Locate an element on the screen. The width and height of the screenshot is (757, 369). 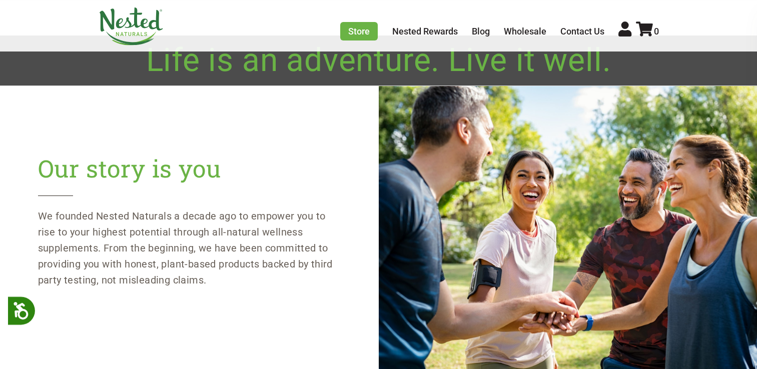
p: We founded Nested Naturals a decade ago to empower you to rise to your highest potential through ... is located at coordinates (189, 248).